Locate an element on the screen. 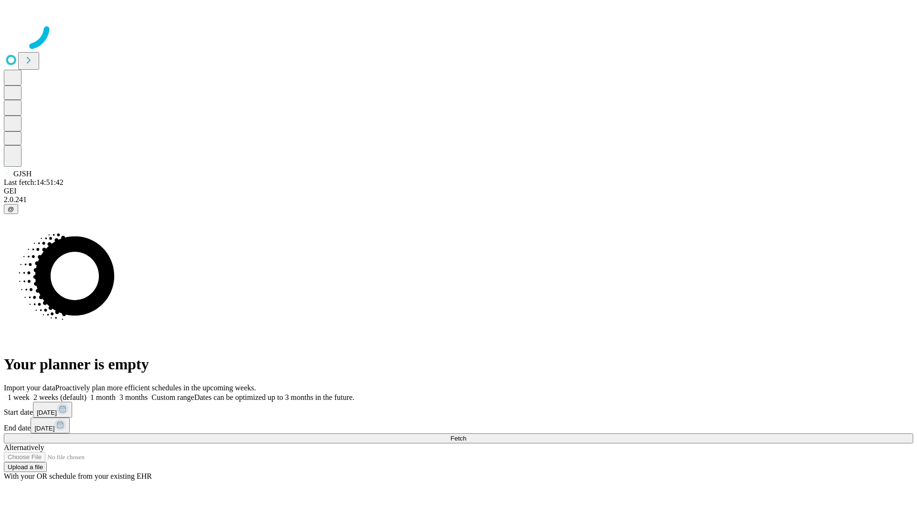 Image resolution: width=917 pixels, height=516 pixels. span: GJSH is located at coordinates (22, 173).